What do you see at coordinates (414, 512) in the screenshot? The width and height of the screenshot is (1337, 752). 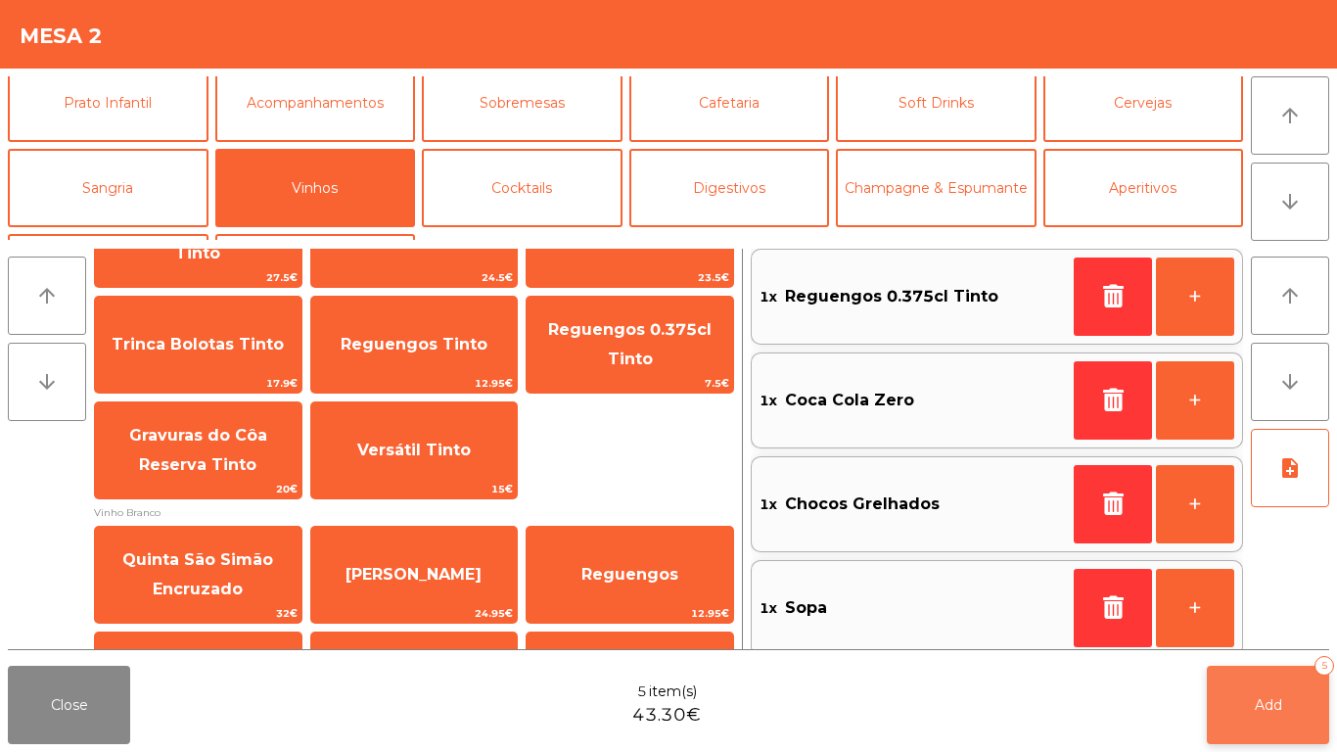 I see `span: Vinho Branco` at bounding box center [414, 512].